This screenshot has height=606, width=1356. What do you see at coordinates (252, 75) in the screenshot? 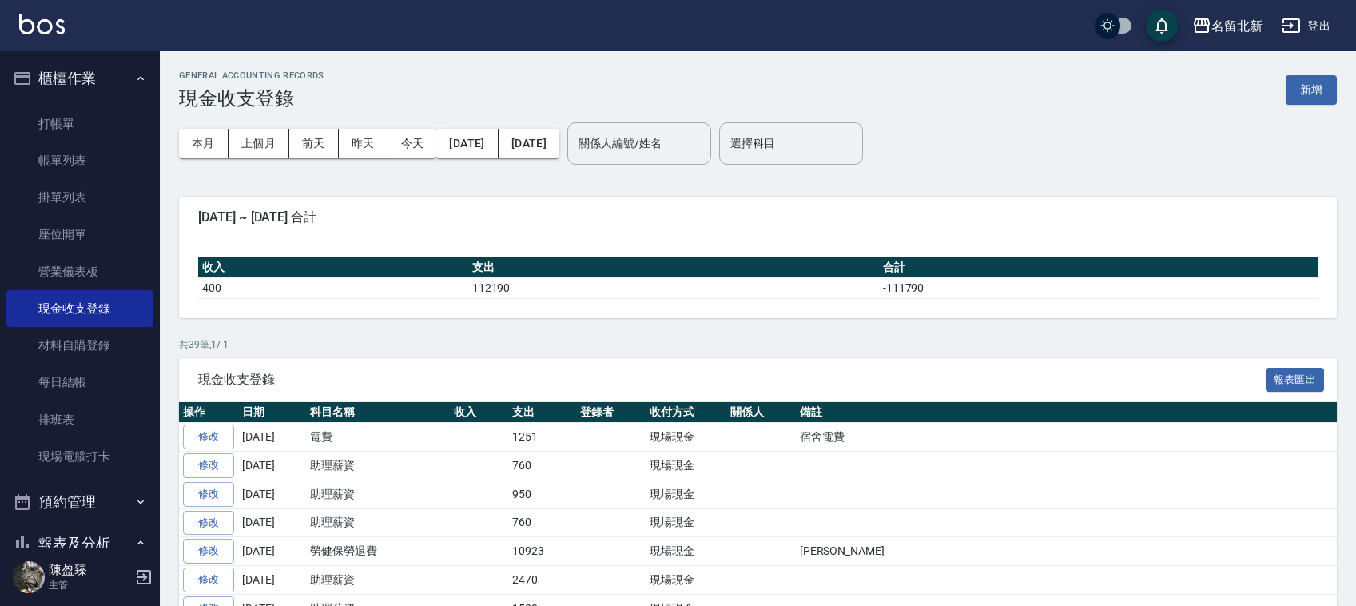
I see `h2: GENERAL ACCOUNTING RECORDS` at bounding box center [252, 75].